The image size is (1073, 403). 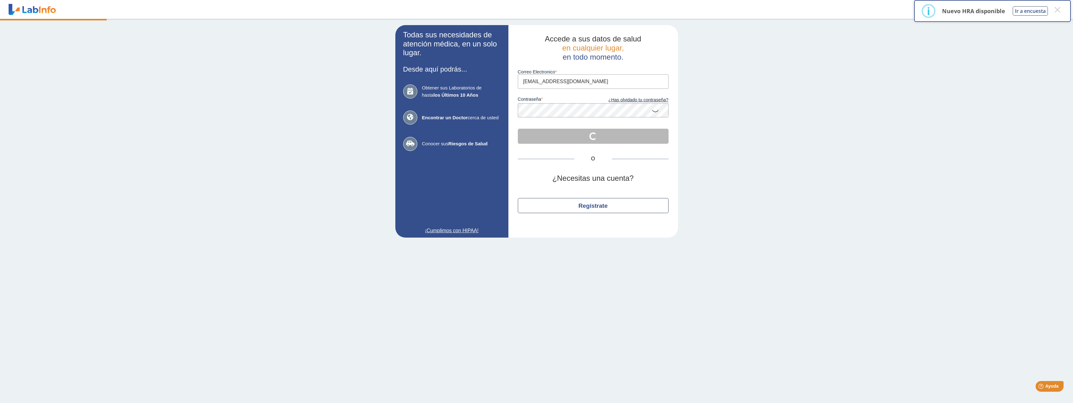 What do you see at coordinates (445, 117) in the screenshot?
I see `b: Encontrar un Doctor` at bounding box center [445, 117].